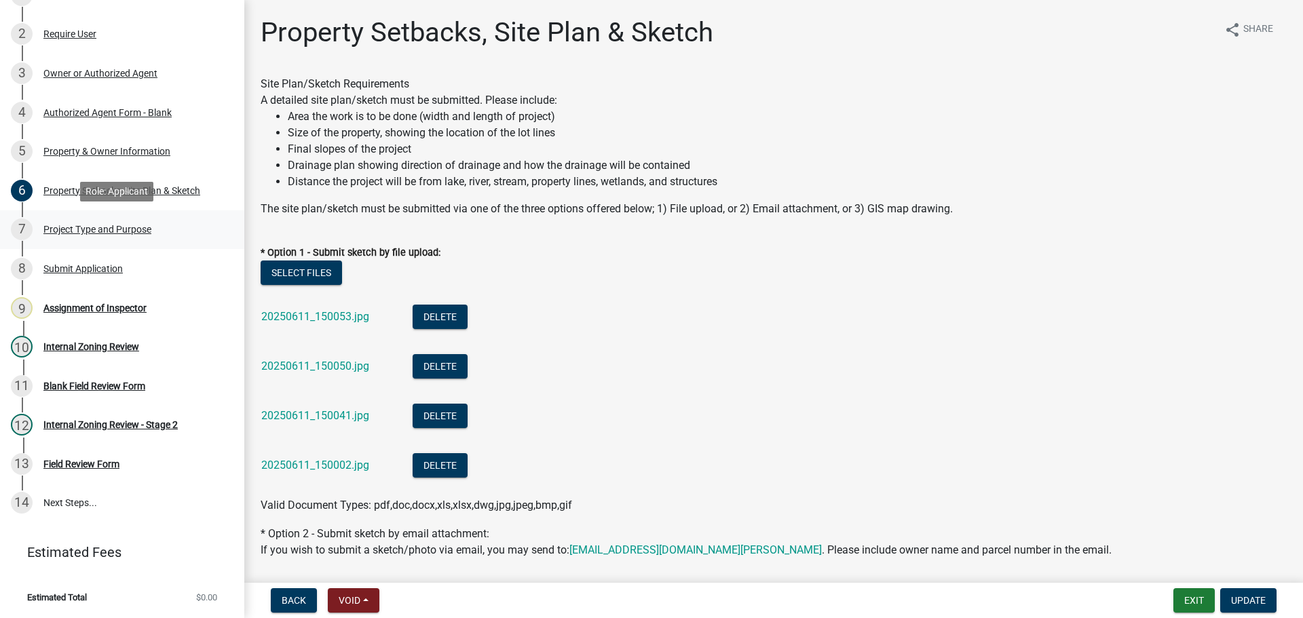  I want to click on button: shareShare, so click(1249, 29).